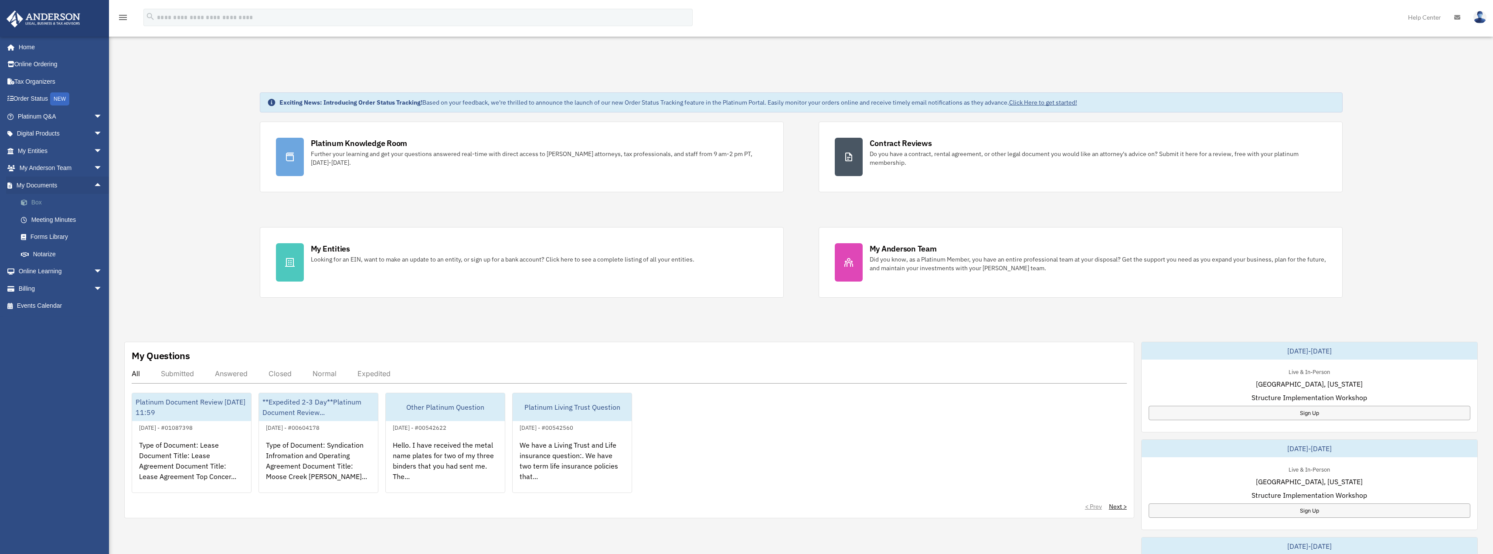  What do you see at coordinates (61, 64) in the screenshot?
I see `a: Online Ordering` at bounding box center [61, 64].